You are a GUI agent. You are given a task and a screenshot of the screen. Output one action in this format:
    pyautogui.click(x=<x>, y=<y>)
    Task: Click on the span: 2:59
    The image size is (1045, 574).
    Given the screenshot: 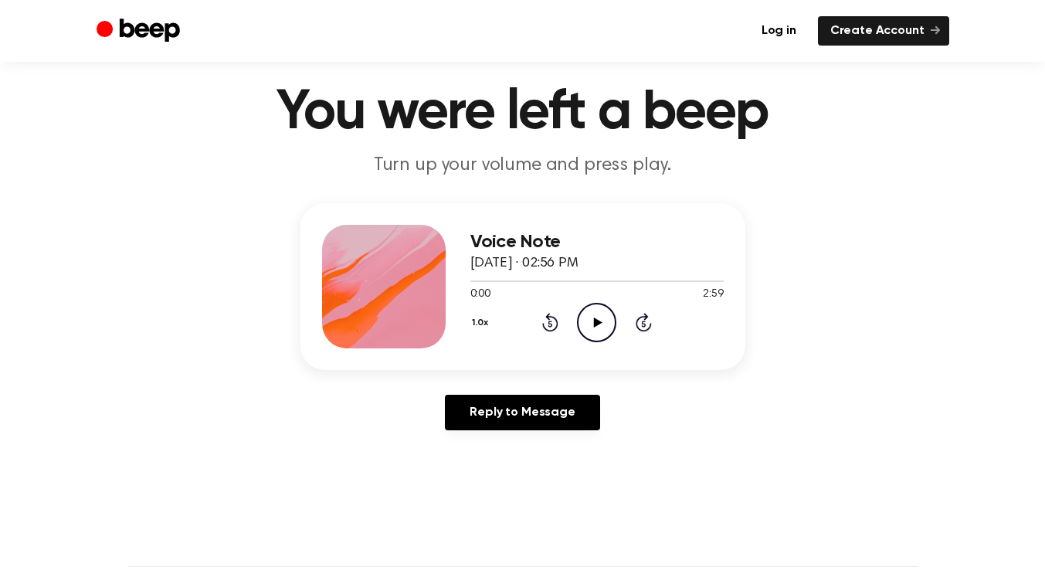 What is the action you would take?
    pyautogui.click(x=713, y=294)
    